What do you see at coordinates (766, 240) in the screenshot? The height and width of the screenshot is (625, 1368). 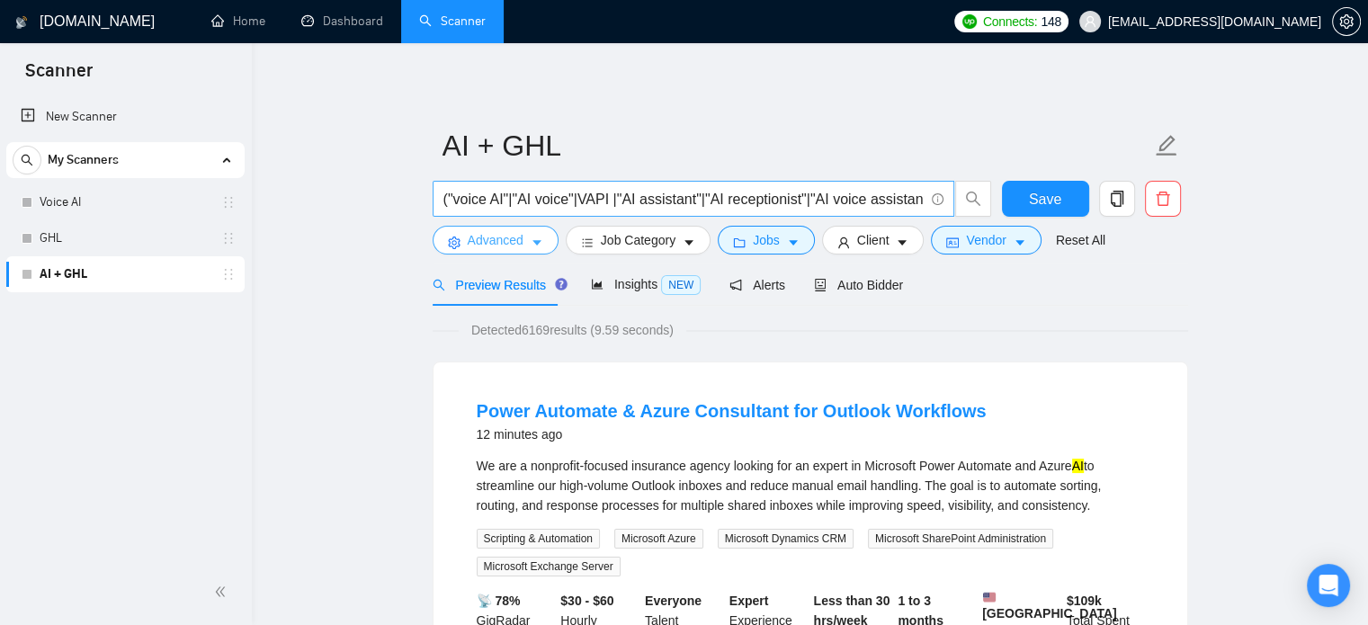 I see `span: Jobs` at bounding box center [766, 240].